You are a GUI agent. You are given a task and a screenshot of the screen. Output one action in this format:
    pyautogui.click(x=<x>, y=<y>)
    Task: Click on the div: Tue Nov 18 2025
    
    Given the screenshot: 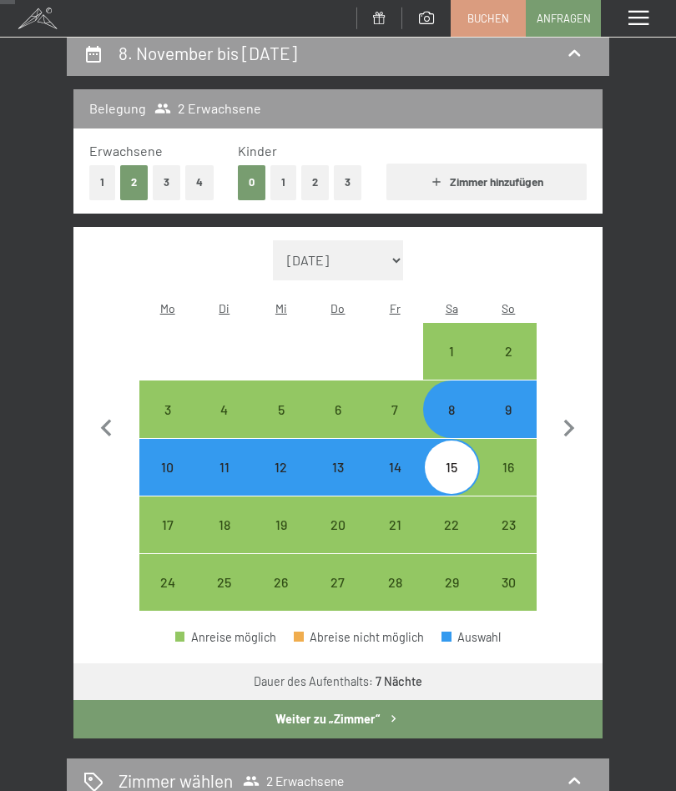 What is the action you would take?
    pyautogui.click(x=224, y=525)
    